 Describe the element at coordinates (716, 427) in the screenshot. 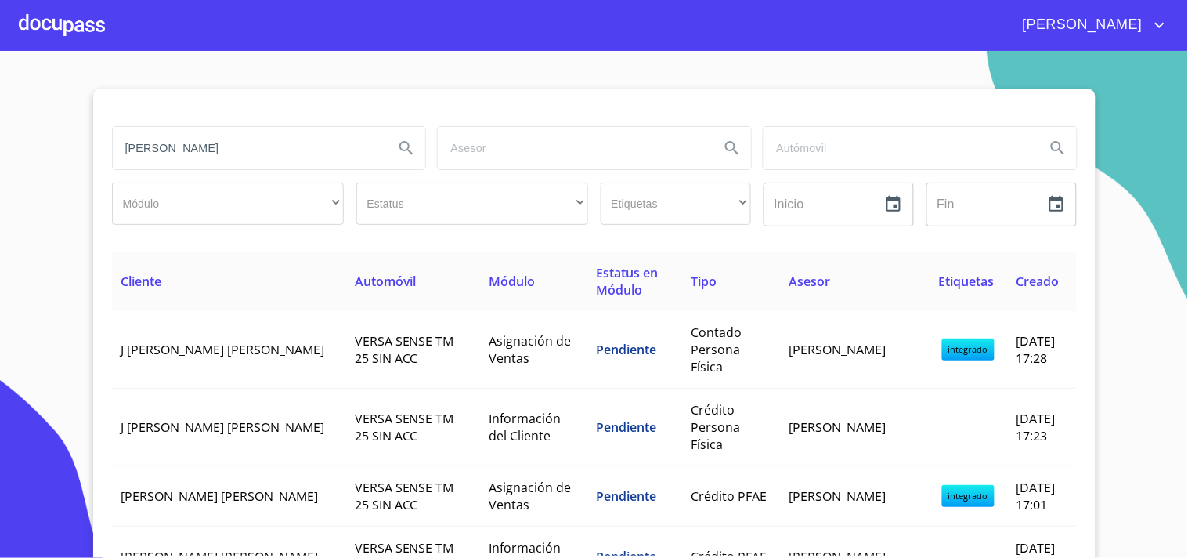

I see `span: Crédito Persona Física` at that location.